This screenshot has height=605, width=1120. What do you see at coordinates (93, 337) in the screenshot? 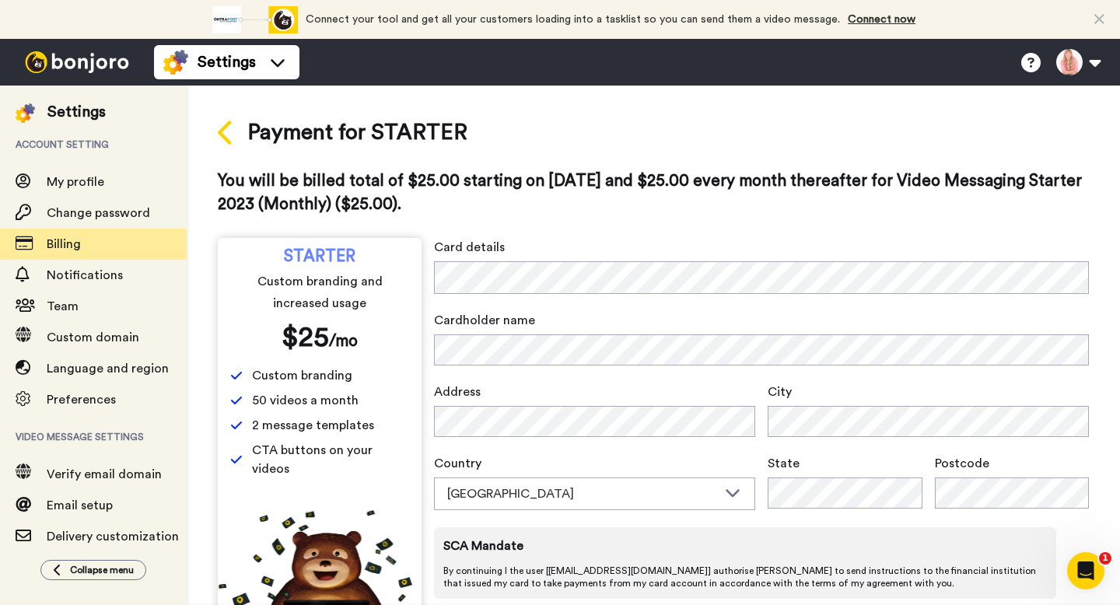
I see `span: Custom domain` at bounding box center [93, 337].